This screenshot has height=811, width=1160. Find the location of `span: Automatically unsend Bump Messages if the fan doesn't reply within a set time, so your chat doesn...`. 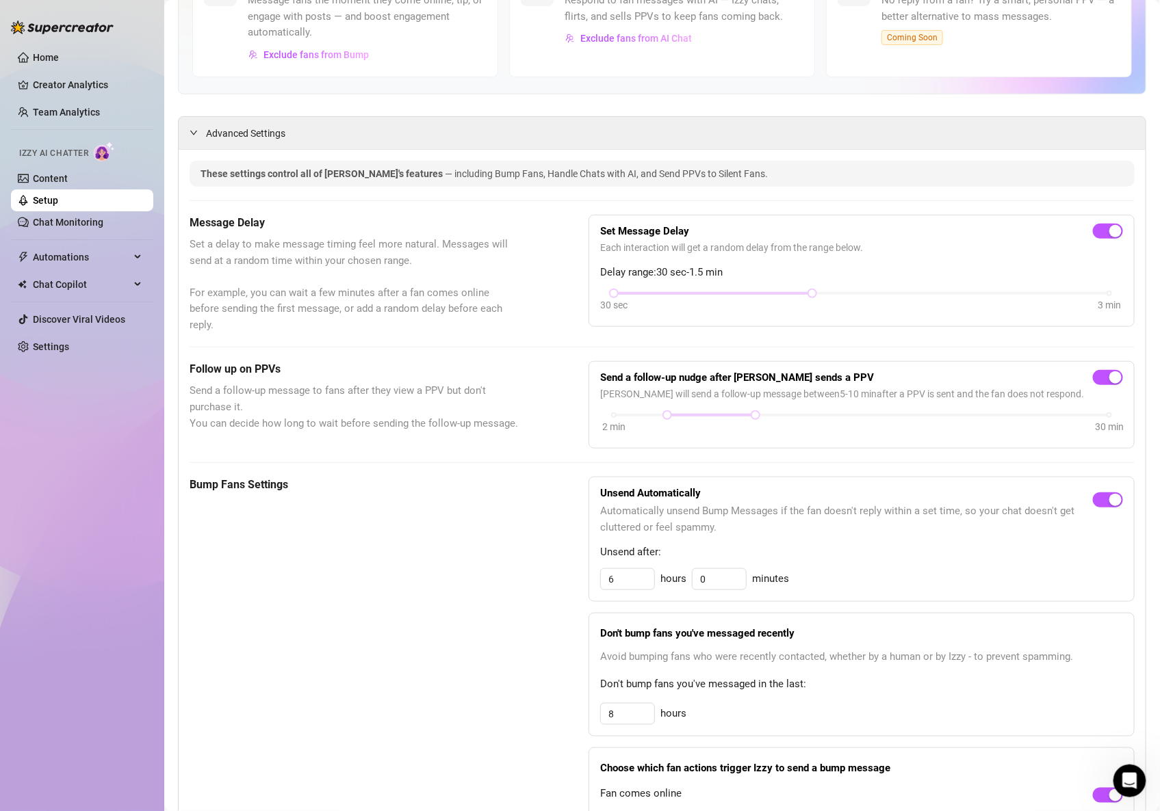

span: Automatically unsend Bump Messages if the fan doesn't reply within a set time, so your chat doesn... is located at coordinates (846, 519).